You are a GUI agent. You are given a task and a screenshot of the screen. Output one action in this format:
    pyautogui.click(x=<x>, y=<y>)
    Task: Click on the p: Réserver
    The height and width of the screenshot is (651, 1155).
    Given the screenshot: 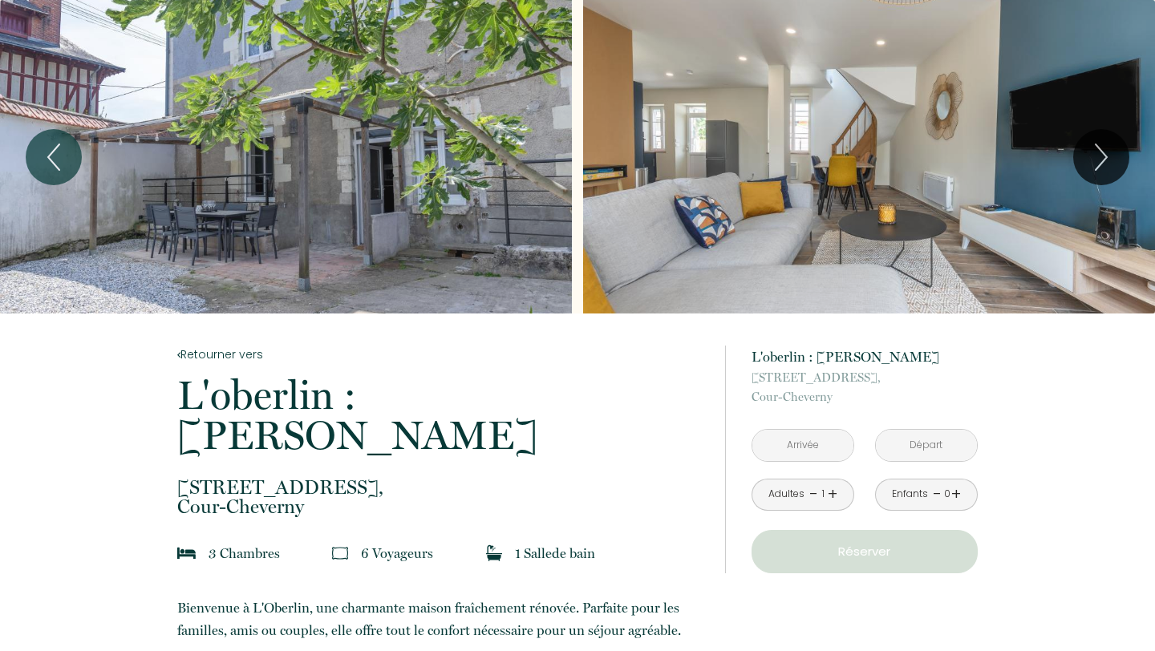 What is the action you would take?
    pyautogui.click(x=864, y=552)
    